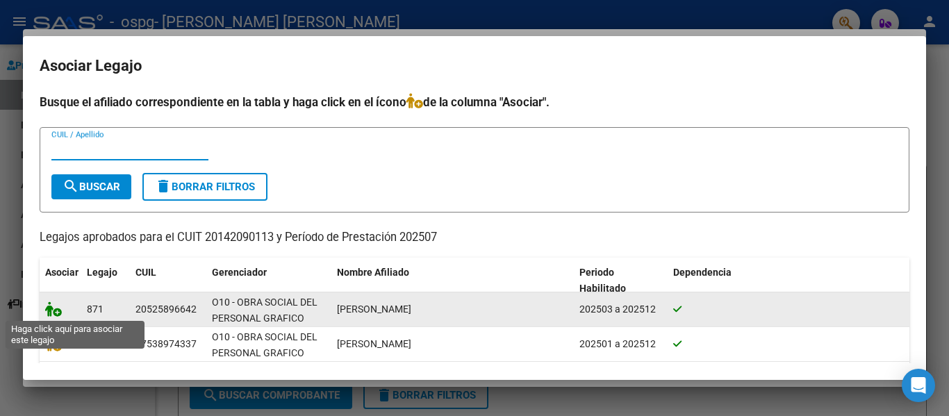  What do you see at coordinates (146, 272) in the screenshot?
I see `span: CUIL` at bounding box center [146, 272].